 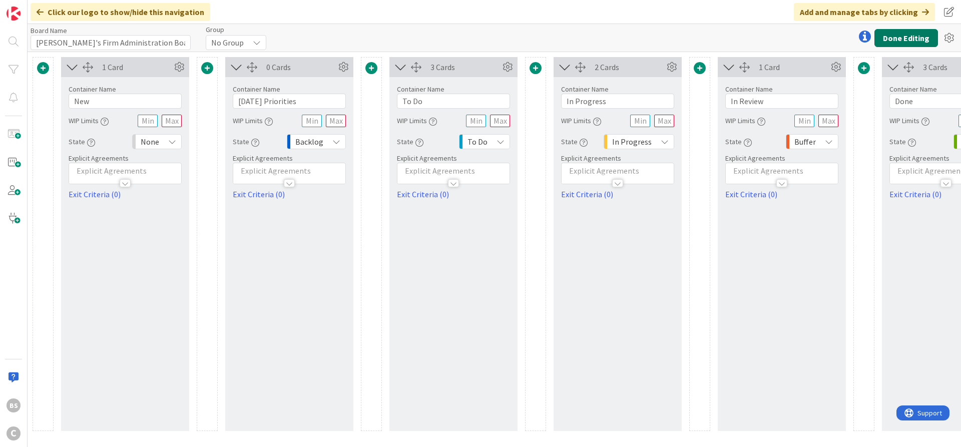 What do you see at coordinates (865, 12) in the screenshot?
I see `div: Add and manage tabs by clicking` at bounding box center [865, 12].